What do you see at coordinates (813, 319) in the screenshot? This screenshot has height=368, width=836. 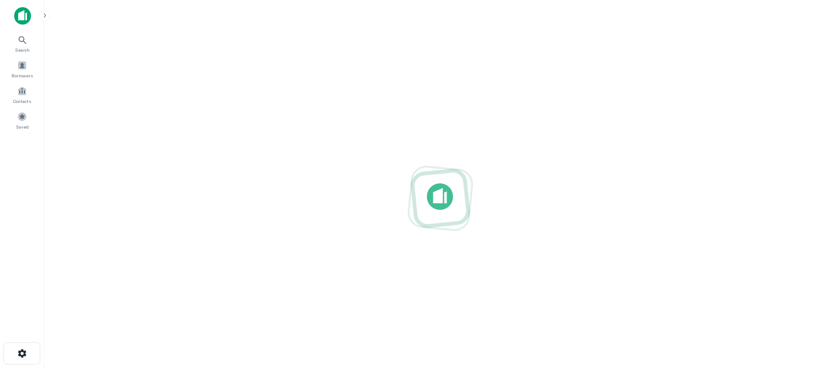 I see `div: Chat Widget` at bounding box center [813, 319].